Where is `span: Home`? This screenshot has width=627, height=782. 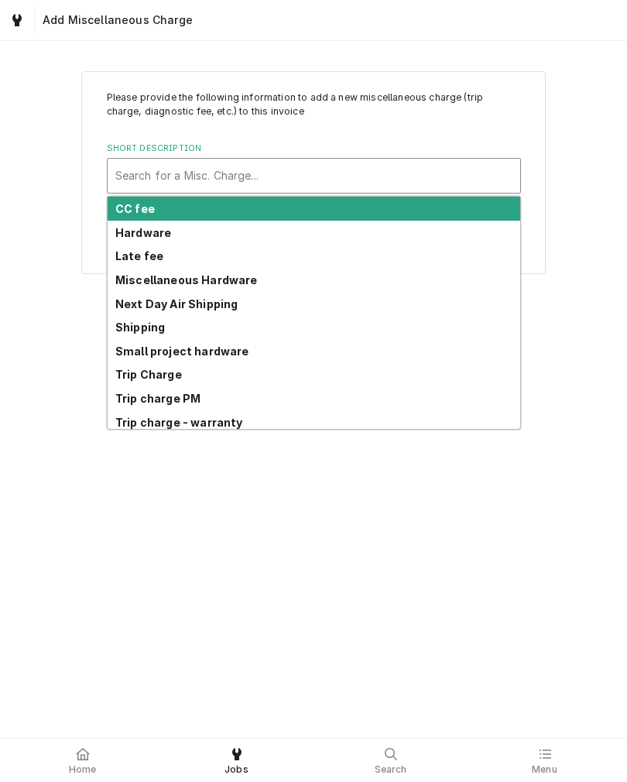
span: Home is located at coordinates (83, 770).